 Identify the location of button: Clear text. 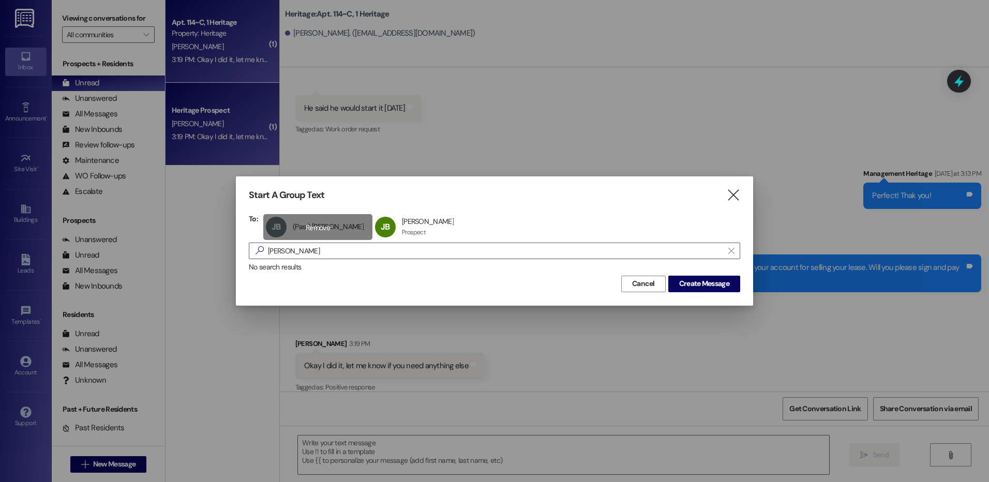
(732, 251).